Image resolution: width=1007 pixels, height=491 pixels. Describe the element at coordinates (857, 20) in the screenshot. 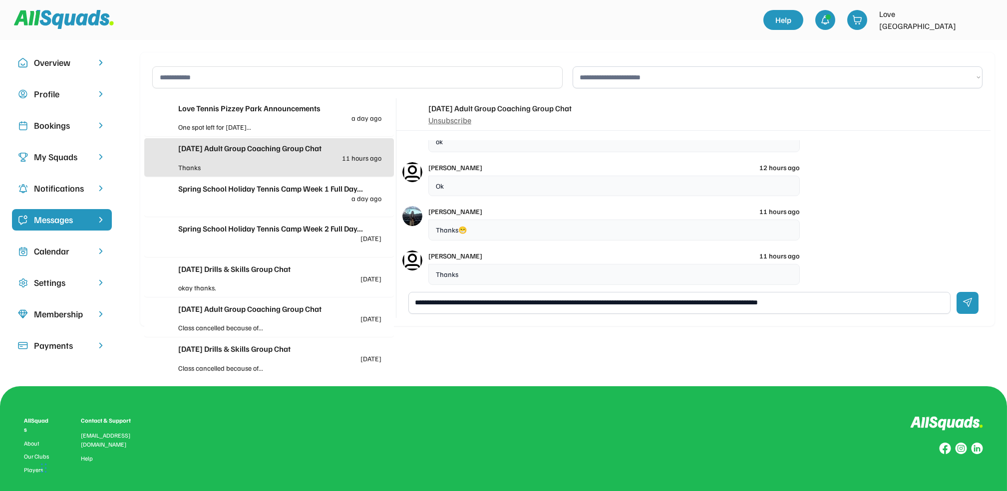

I see `img: shopping-cart-01%20%281%29.svg` at that location.